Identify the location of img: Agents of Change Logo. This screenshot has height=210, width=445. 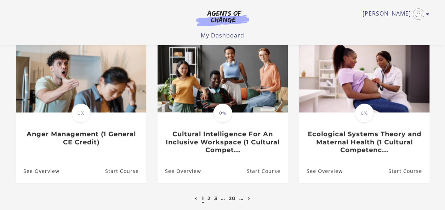
(223, 18).